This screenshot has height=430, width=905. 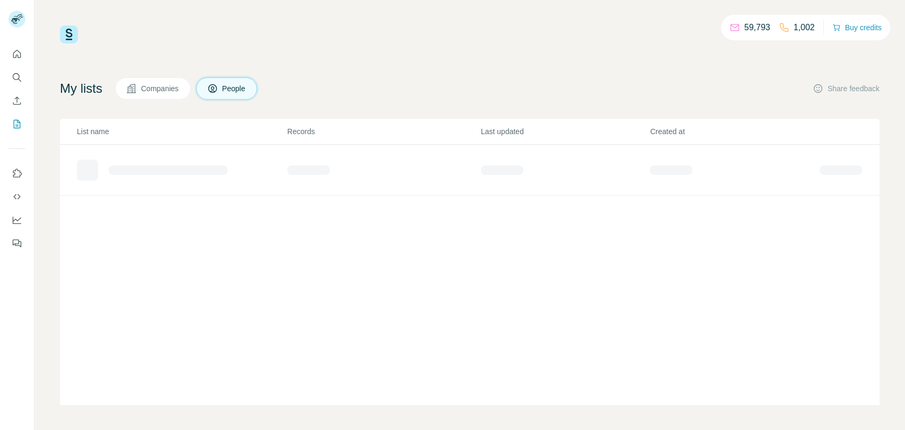 I want to click on button: Share feedback, so click(x=846, y=88).